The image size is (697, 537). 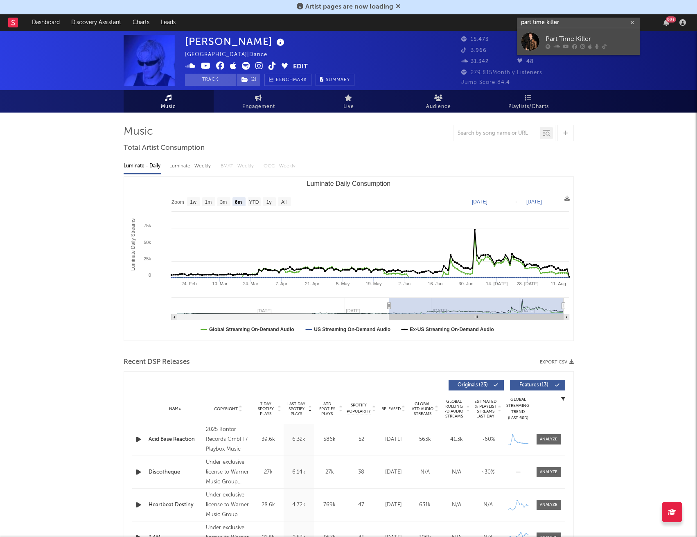 I want to click on text: 2. Jun, so click(x=405, y=284).